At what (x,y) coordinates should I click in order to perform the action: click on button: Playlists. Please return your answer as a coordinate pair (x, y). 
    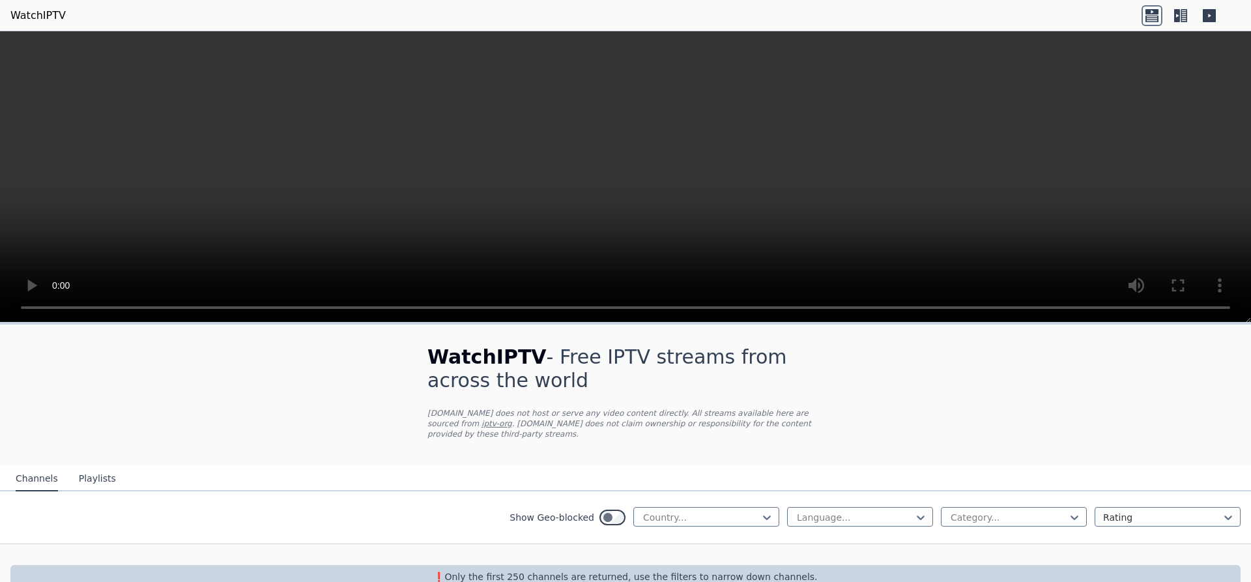
    Looking at the image, I should click on (97, 479).